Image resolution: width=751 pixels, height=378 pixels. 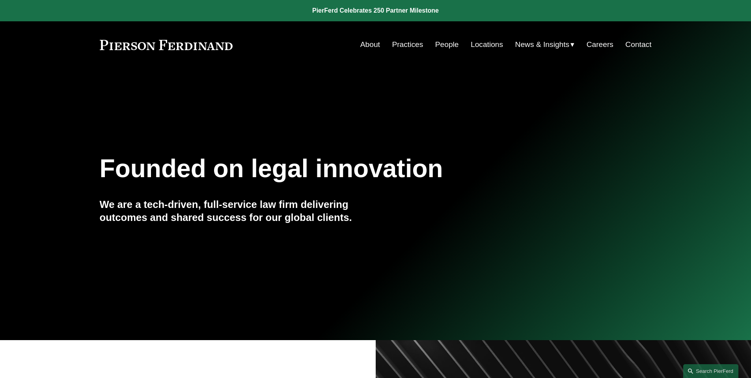 I want to click on a: Careers, so click(x=600, y=45).